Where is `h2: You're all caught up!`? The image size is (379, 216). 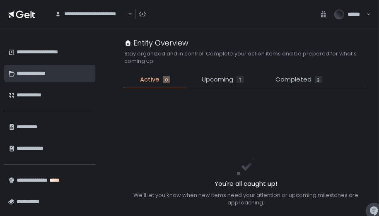
h2: You're all caught up! is located at coordinates (246, 184).